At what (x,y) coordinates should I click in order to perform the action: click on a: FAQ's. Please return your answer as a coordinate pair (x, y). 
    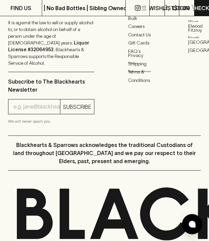
    Looking at the image, I should click on (141, 51).